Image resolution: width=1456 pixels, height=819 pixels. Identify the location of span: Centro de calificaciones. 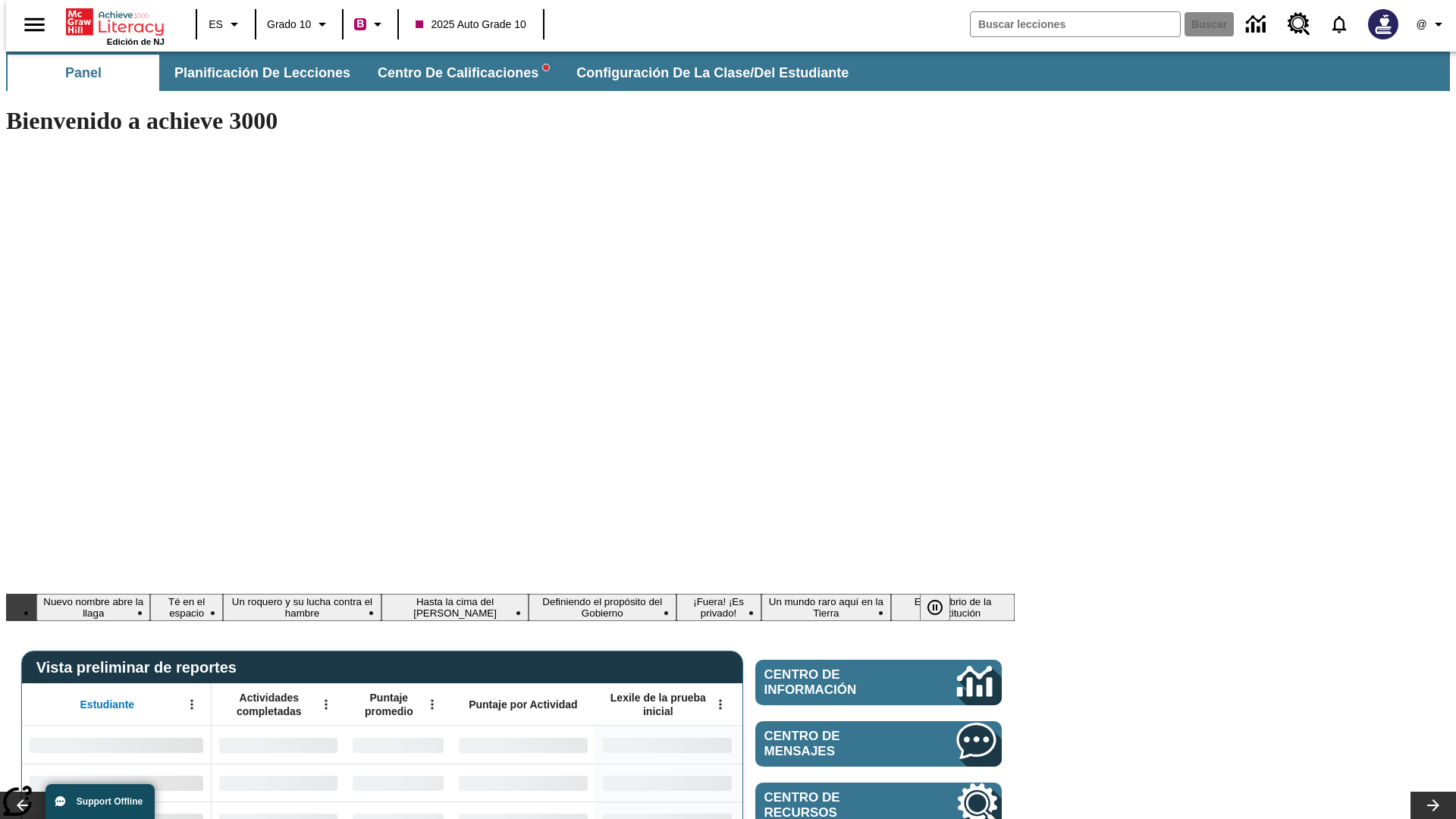
(463, 73).